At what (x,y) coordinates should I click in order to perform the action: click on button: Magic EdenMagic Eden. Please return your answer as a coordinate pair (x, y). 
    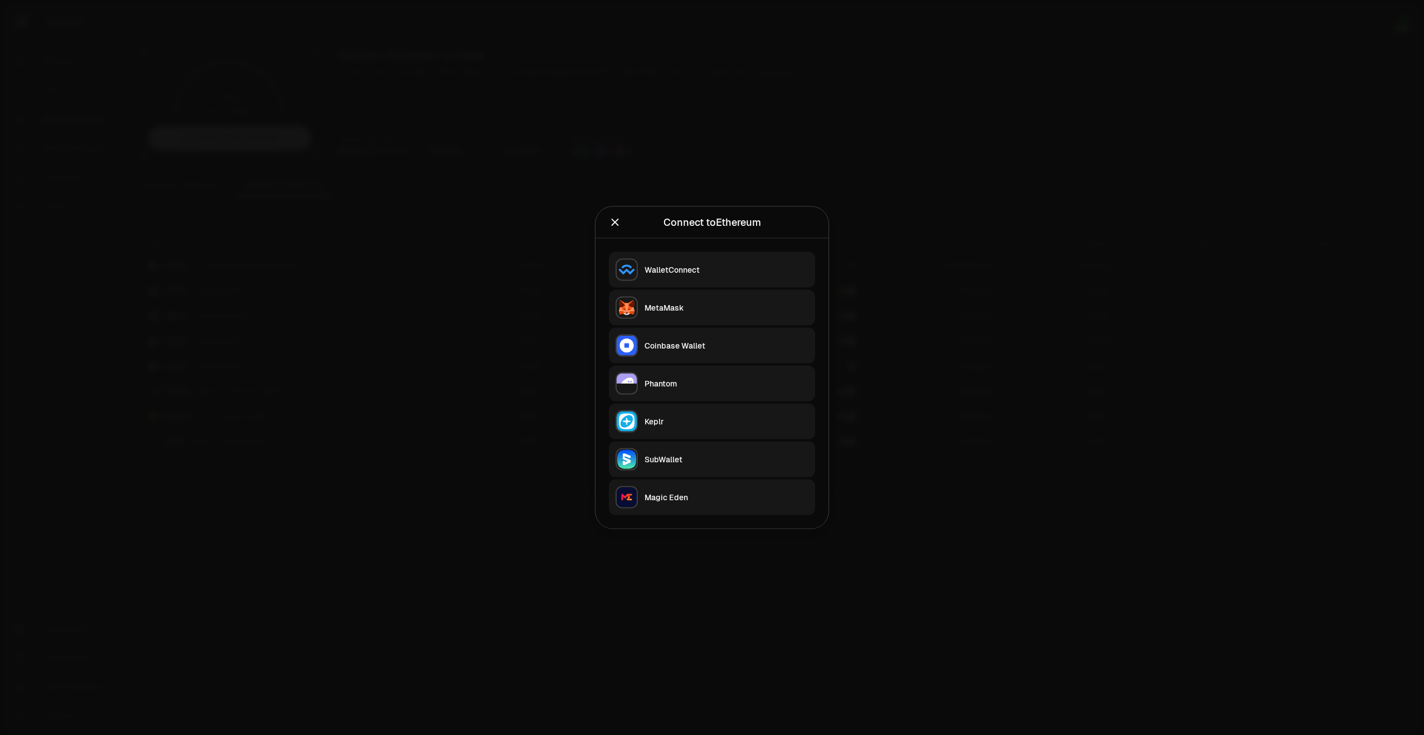
    Looking at the image, I should click on (712, 497).